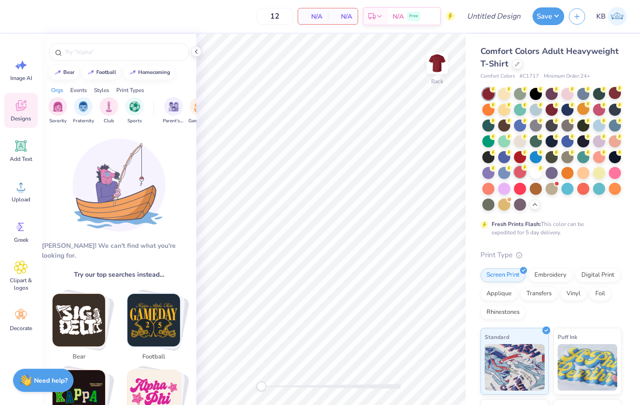  What do you see at coordinates (119, 185) in the screenshot?
I see `img: Loading...` at bounding box center [119, 185].